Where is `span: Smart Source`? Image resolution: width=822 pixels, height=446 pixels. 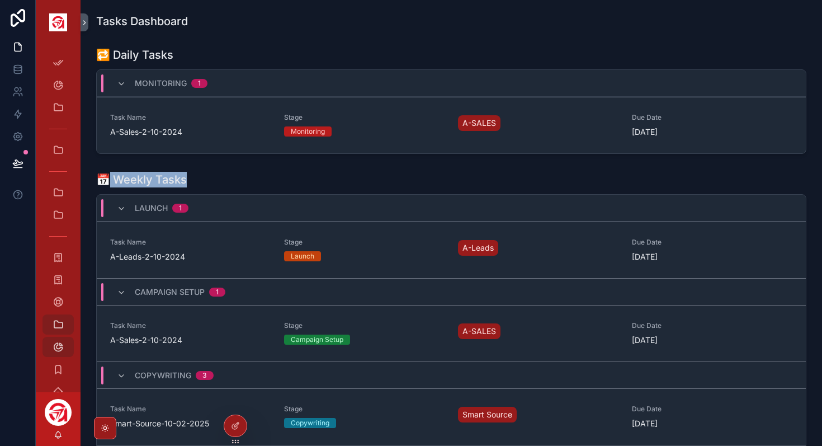 span: Smart Source is located at coordinates (487, 414).